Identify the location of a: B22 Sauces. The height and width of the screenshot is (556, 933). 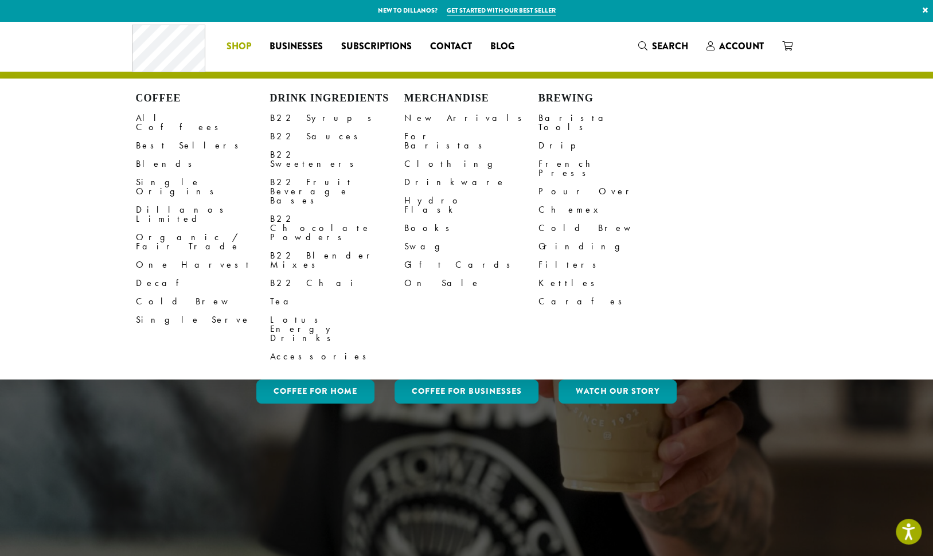
(337, 136).